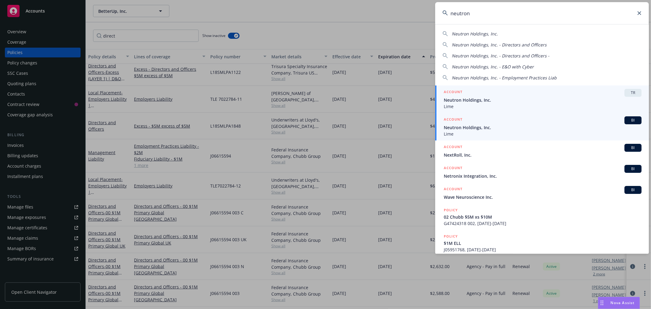  I want to click on span: $1M ELL, so click(543, 243).